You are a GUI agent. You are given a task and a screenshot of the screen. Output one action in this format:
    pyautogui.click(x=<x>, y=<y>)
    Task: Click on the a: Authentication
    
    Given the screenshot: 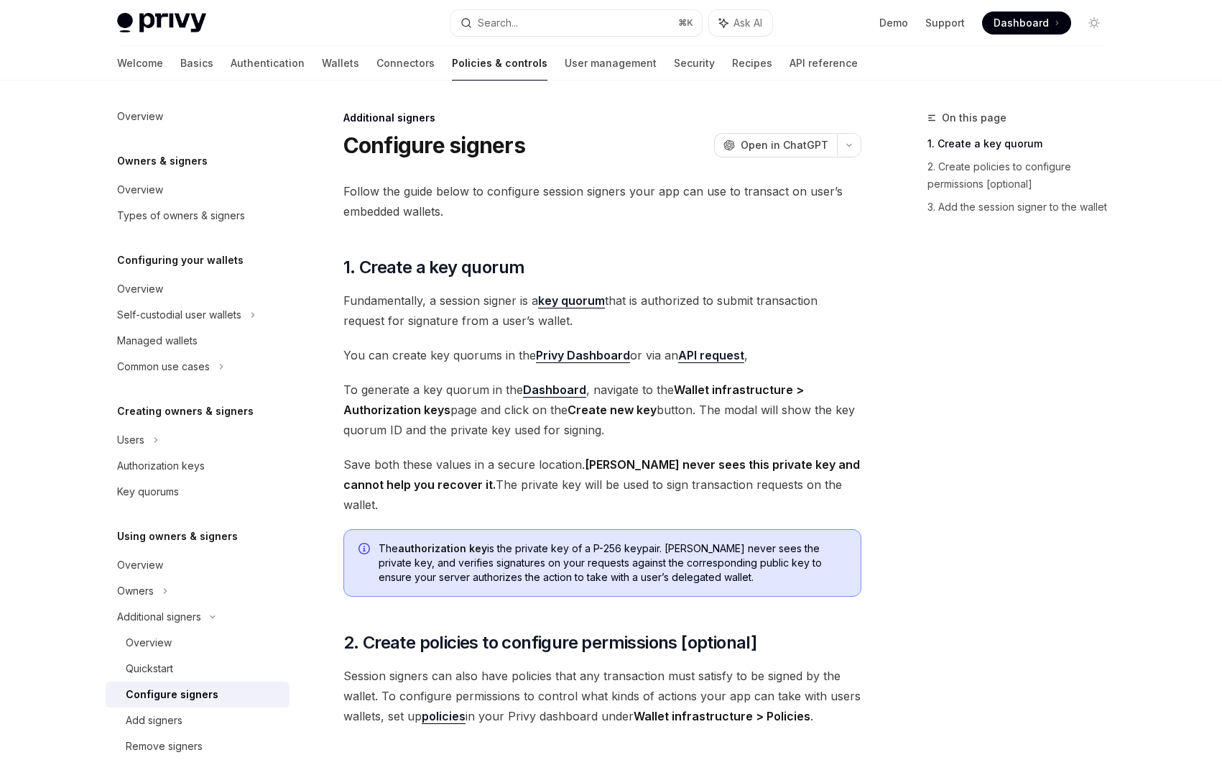 What is the action you would take?
    pyautogui.click(x=267, y=63)
    